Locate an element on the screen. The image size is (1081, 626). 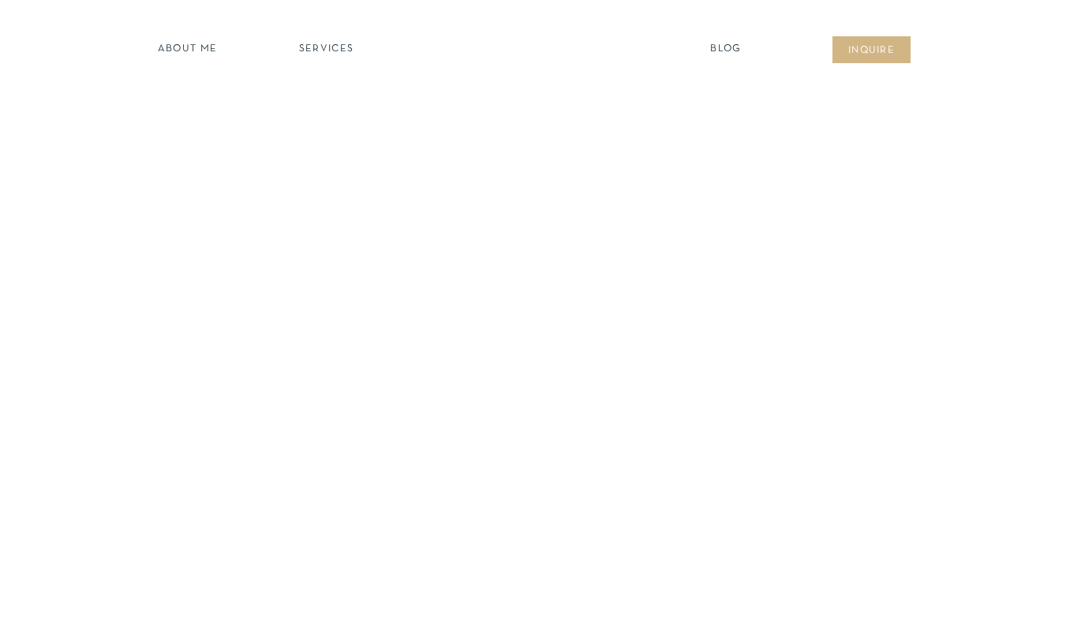
nav: SERVICES is located at coordinates (326, 50).